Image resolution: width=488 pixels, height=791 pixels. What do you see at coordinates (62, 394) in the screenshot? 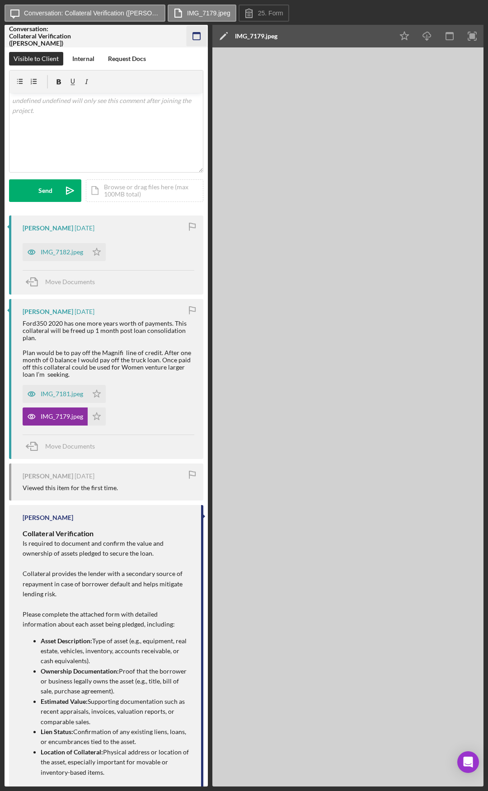
I see `div: IMG_7181.jpeg` at bounding box center [62, 394].